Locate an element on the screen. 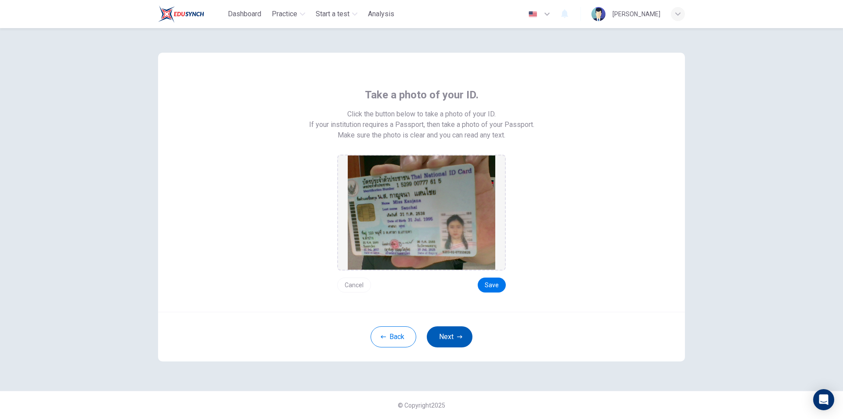  div: Open Intercom Messenger is located at coordinates (824, 400).